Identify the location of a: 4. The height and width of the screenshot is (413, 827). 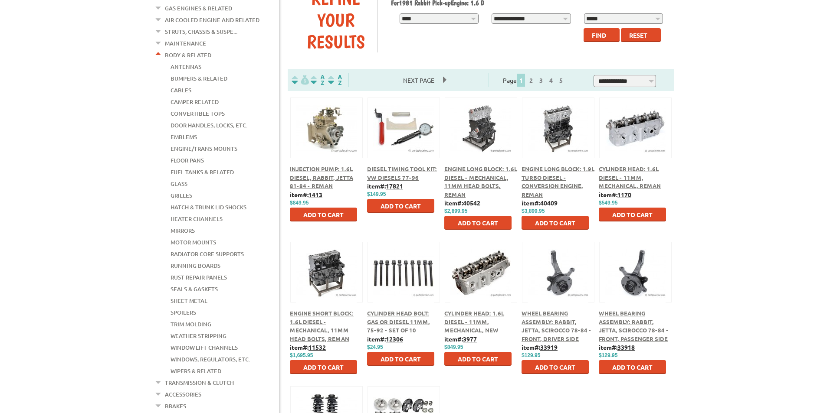
(551, 80).